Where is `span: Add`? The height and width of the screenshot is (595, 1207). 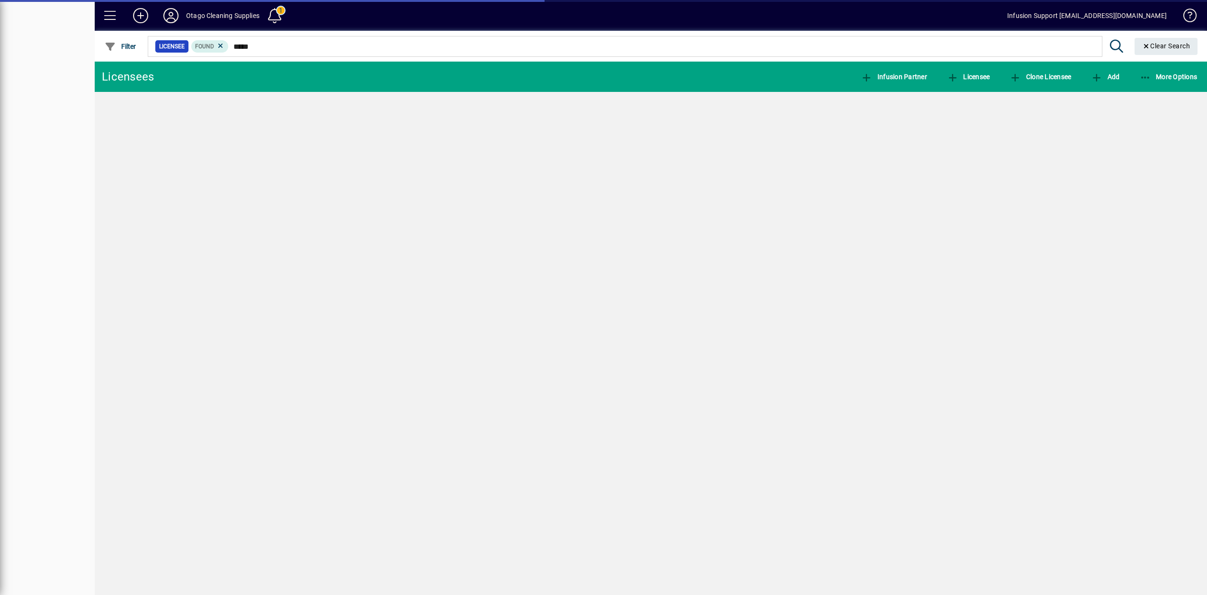
span: Add is located at coordinates (1105, 77).